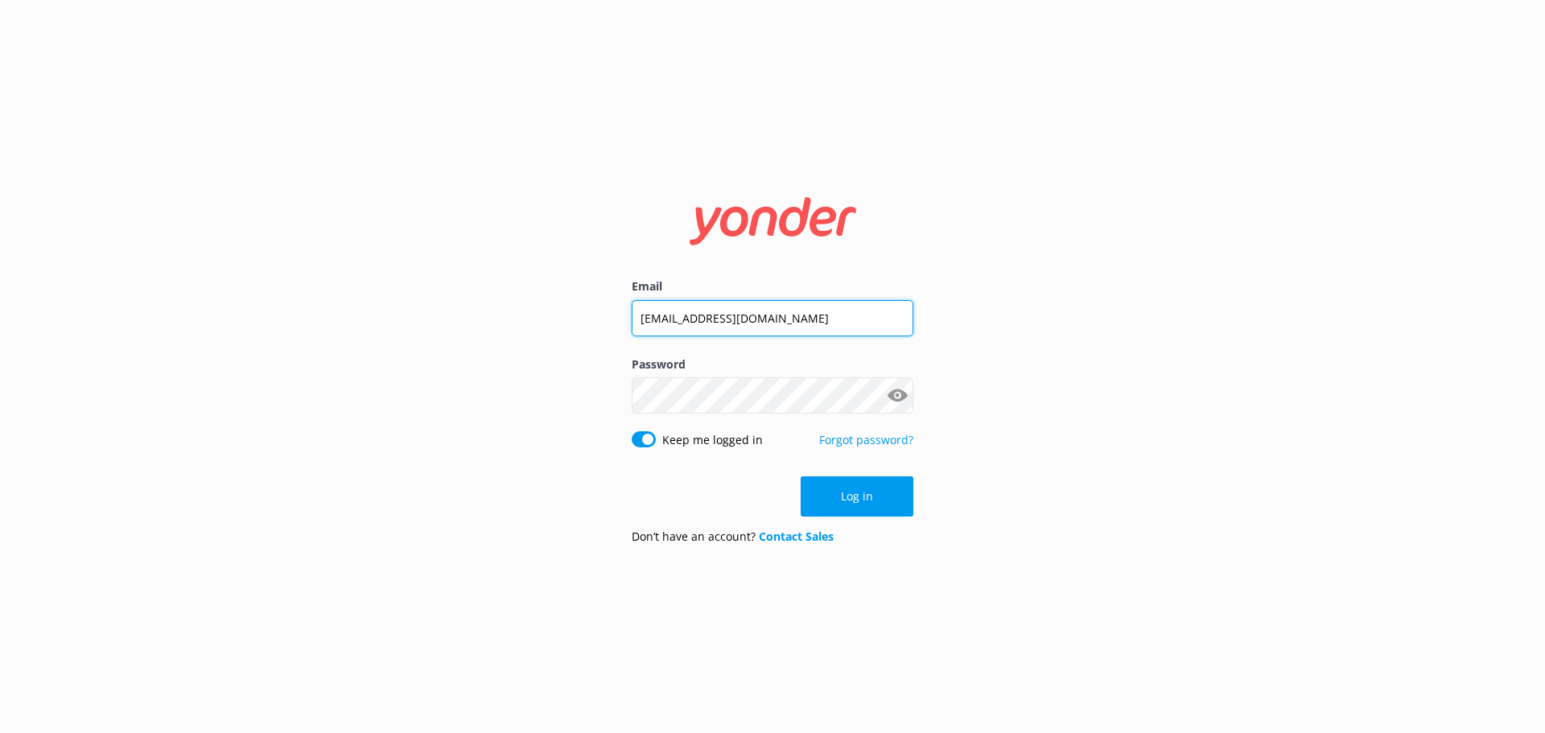 The width and height of the screenshot is (1545, 733). Describe the element at coordinates (866, 439) in the screenshot. I see `a: Forgot password?` at that location.